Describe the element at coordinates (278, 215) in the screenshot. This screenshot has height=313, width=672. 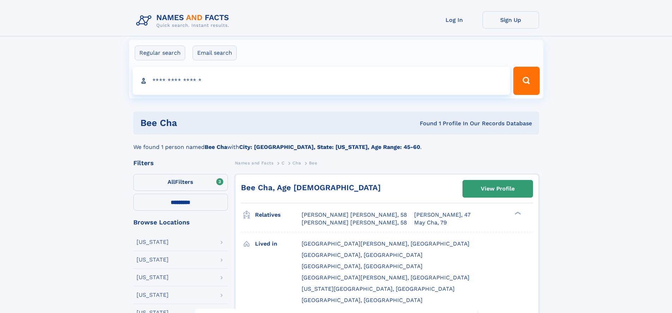
I see `h3: Relatives` at that location.